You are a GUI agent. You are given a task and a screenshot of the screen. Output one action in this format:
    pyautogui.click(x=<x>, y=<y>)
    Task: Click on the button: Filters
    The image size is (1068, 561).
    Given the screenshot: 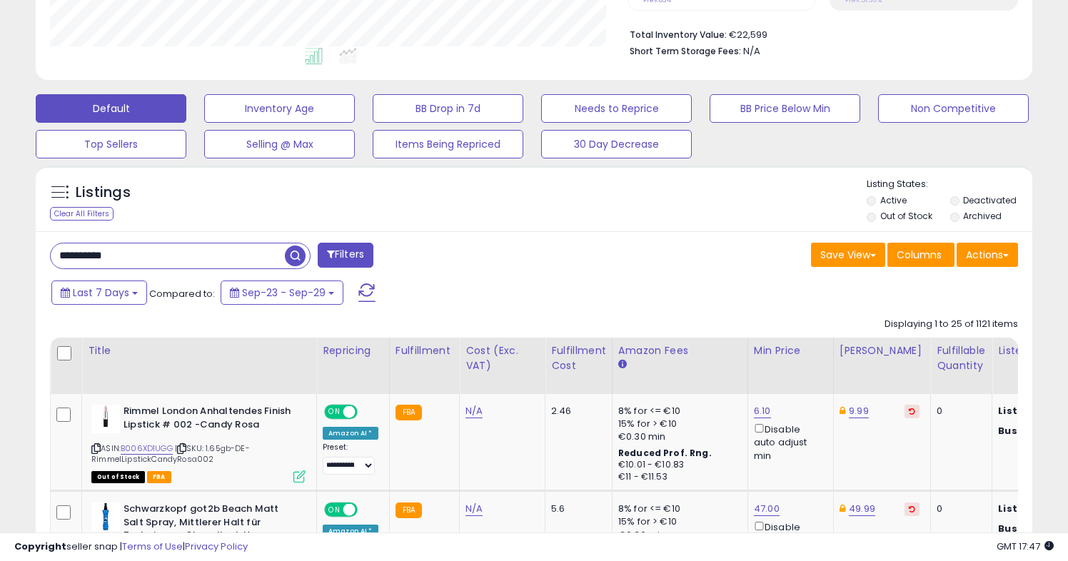 What is the action you would take?
    pyautogui.click(x=345, y=255)
    